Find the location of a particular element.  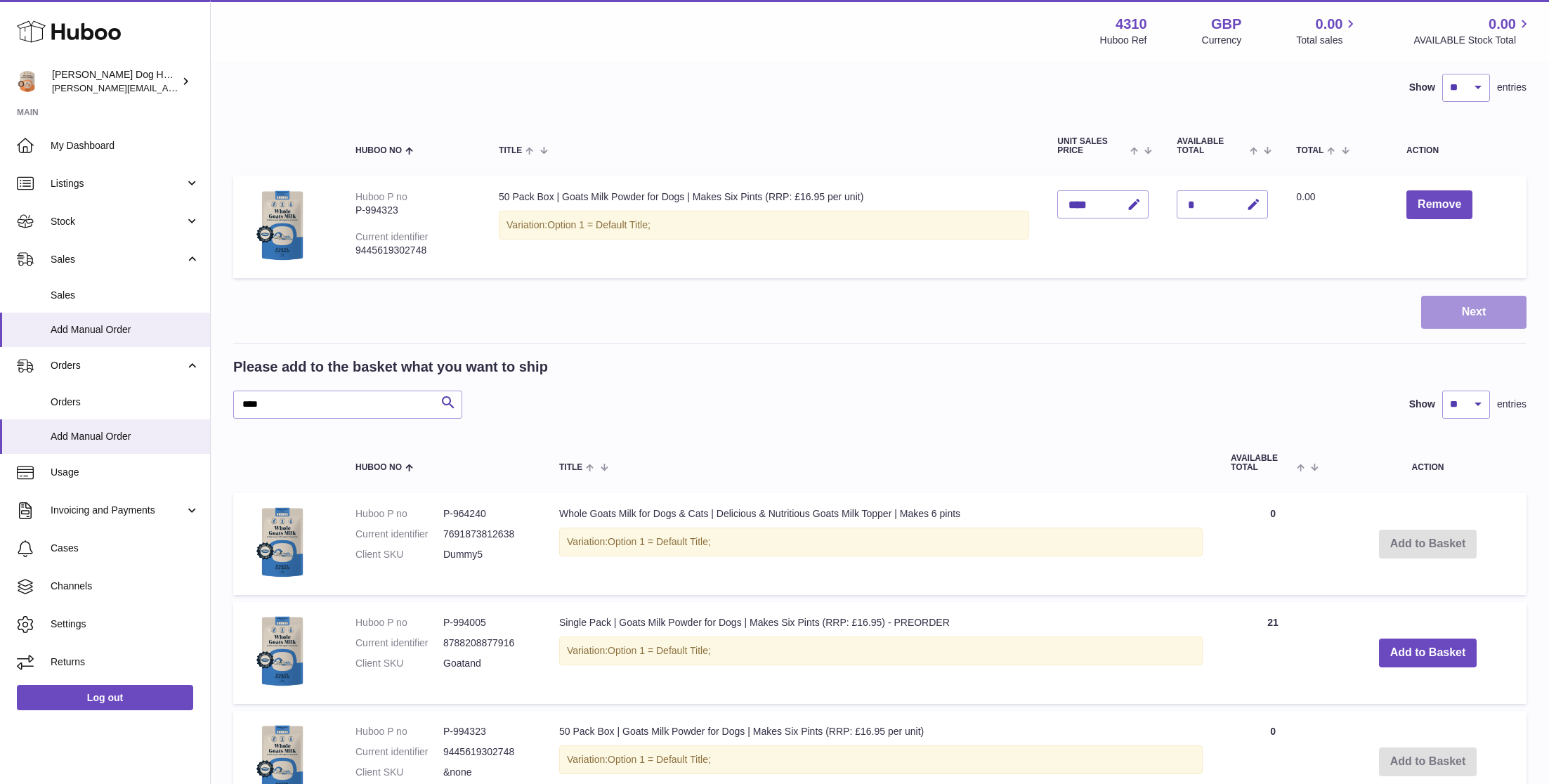

img: 50 Pack Box | Goats Milk Powder for Dogs | Makes Six Pints (RRP: £16.95 per unit) is located at coordinates (283, 225).